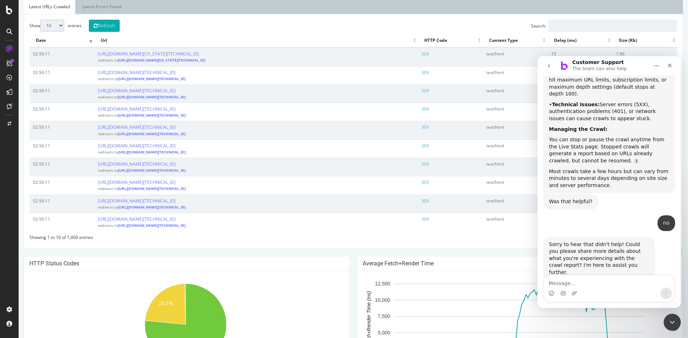  What do you see at coordinates (561, 185) in the screenshot?
I see `td: 17` at bounding box center [561, 185].